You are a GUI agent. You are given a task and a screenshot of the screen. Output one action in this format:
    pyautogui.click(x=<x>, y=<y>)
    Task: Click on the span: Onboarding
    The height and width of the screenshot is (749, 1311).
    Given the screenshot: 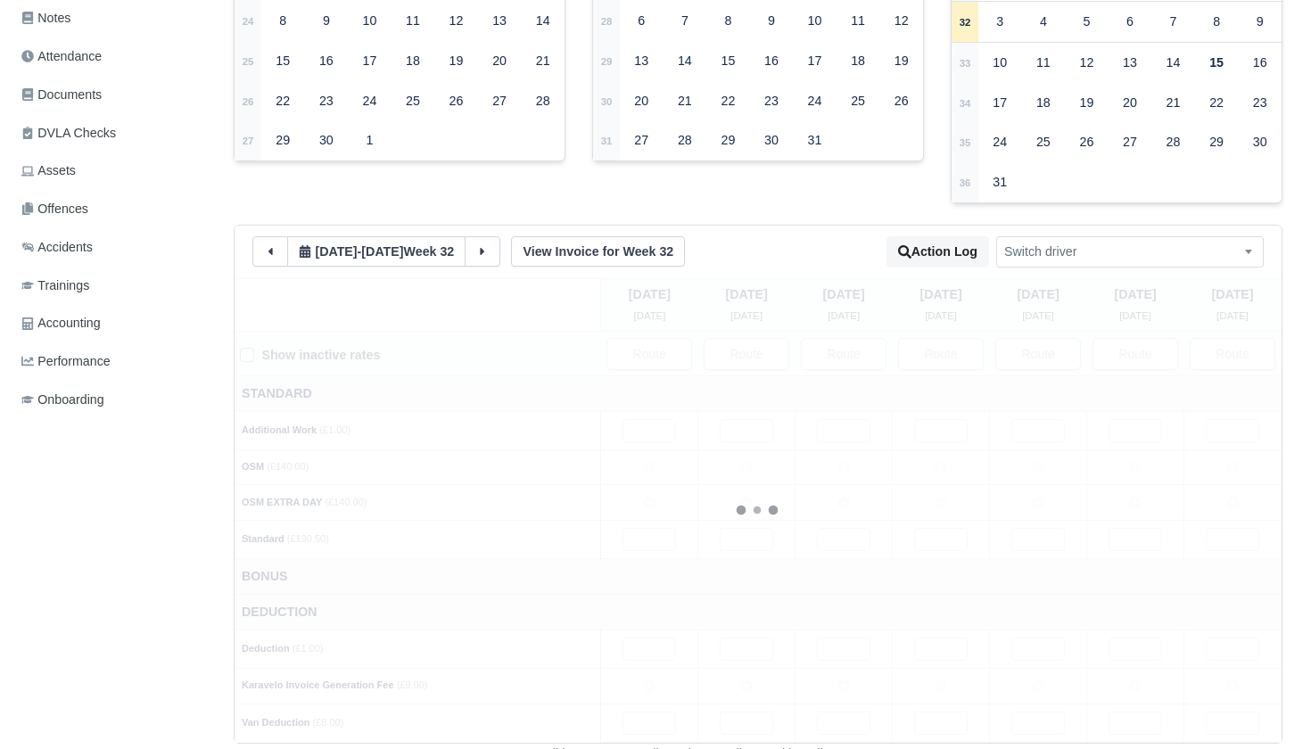 What is the action you would take?
    pyautogui.click(x=62, y=400)
    